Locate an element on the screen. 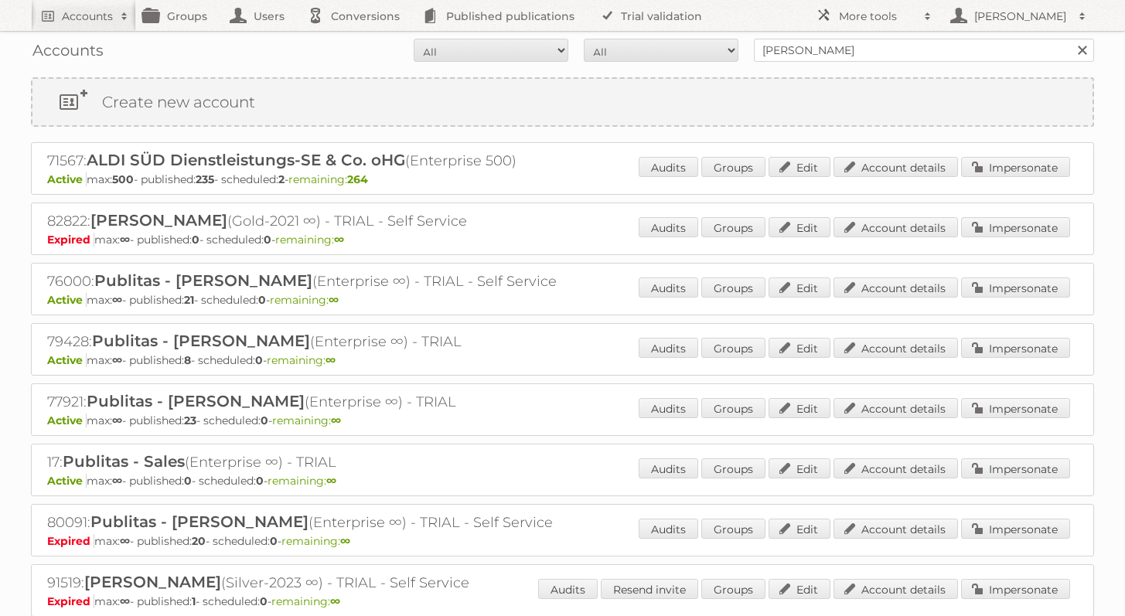  strong: 8 is located at coordinates (187, 360).